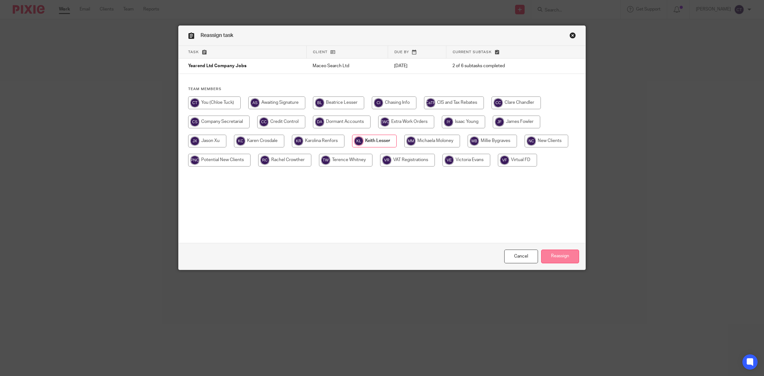  I want to click on span: Client, so click(320, 52).